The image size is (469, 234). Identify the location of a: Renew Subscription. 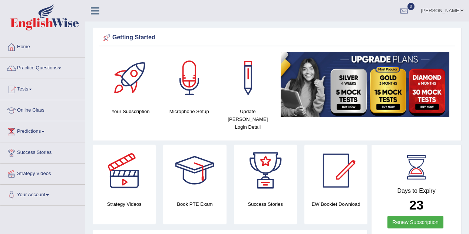
(415, 222).